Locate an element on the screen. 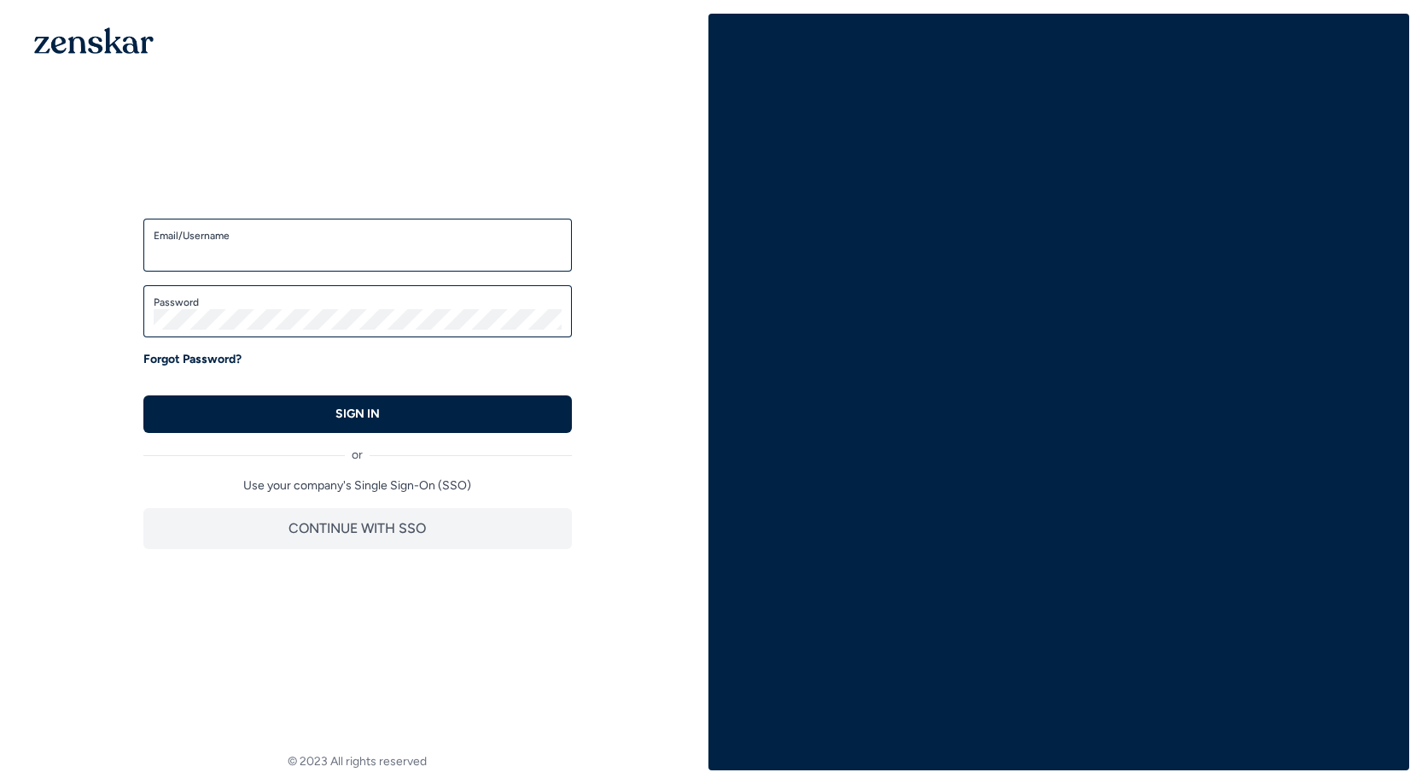 This screenshot has height=784, width=1416. p: Use your company's Single Sign-On (SSO) is located at coordinates (358, 486).